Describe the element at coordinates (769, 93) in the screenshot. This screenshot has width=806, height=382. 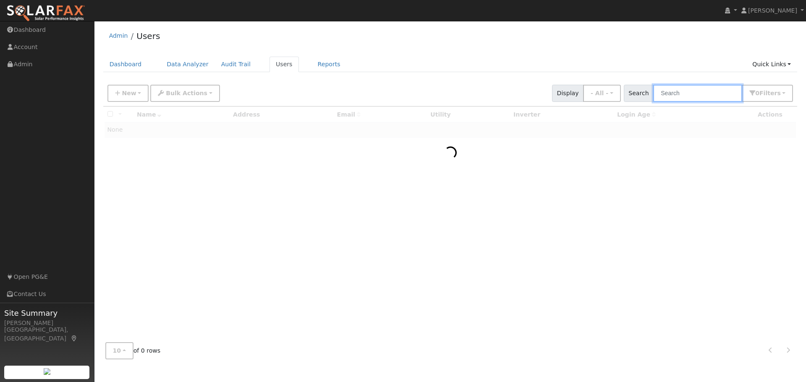
I see `span: Filter` at that location.